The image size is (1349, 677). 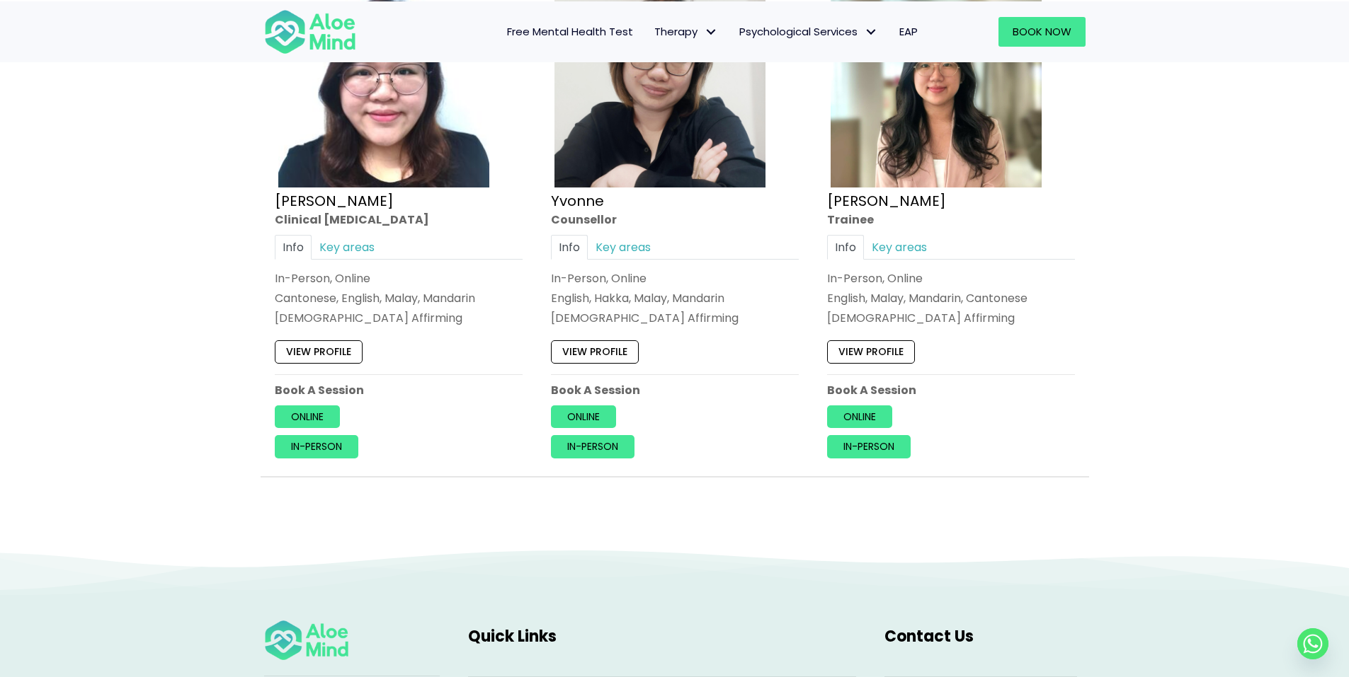 I want to click on span: EAP, so click(x=908, y=31).